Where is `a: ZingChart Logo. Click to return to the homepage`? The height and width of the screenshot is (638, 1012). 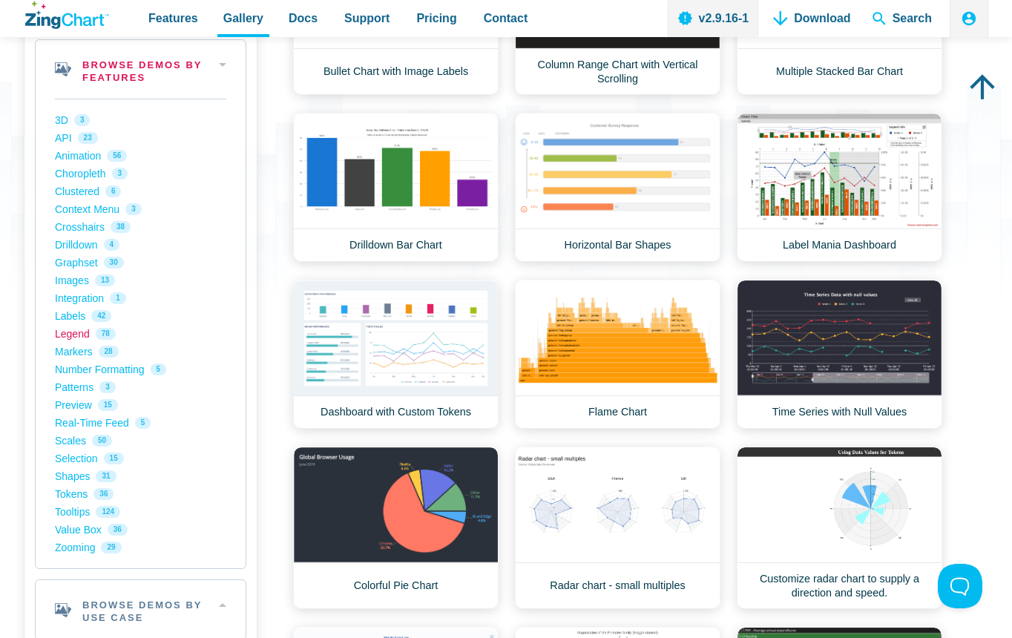
a: ZingChart Logo. Click to return to the homepage is located at coordinates (67, 15).